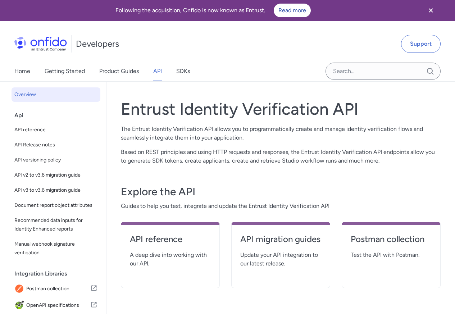 This screenshot has height=314, width=455. I want to click on svg: Close banner, so click(431, 10).